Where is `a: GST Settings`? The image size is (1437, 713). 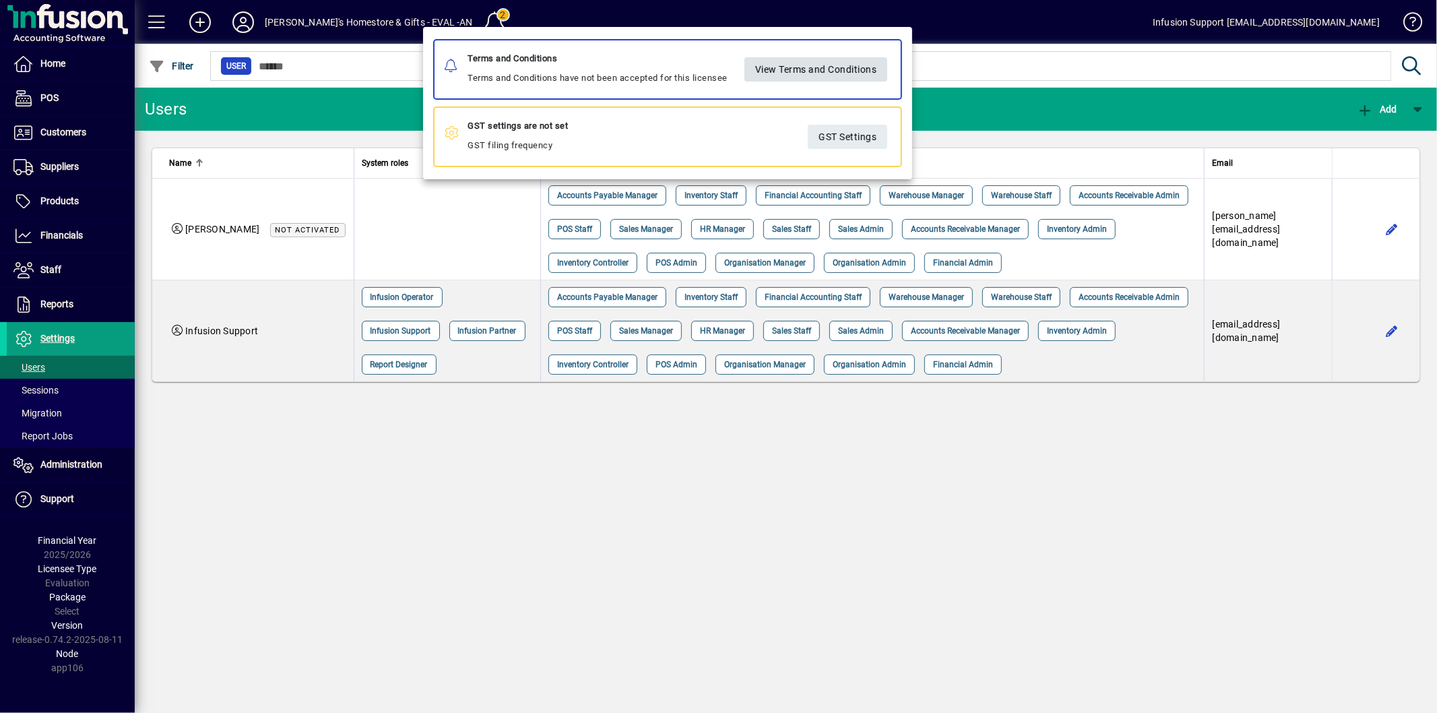
a: GST Settings is located at coordinates (848, 137).